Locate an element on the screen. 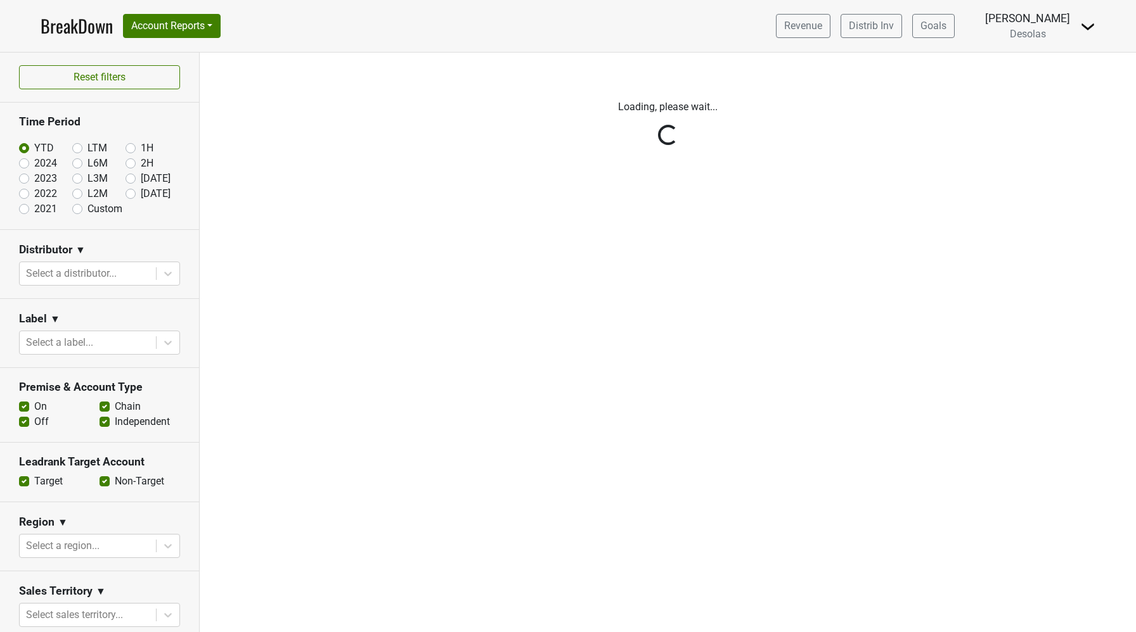 This screenshot has height=632, width=1136. a: Goals is located at coordinates (933, 26).